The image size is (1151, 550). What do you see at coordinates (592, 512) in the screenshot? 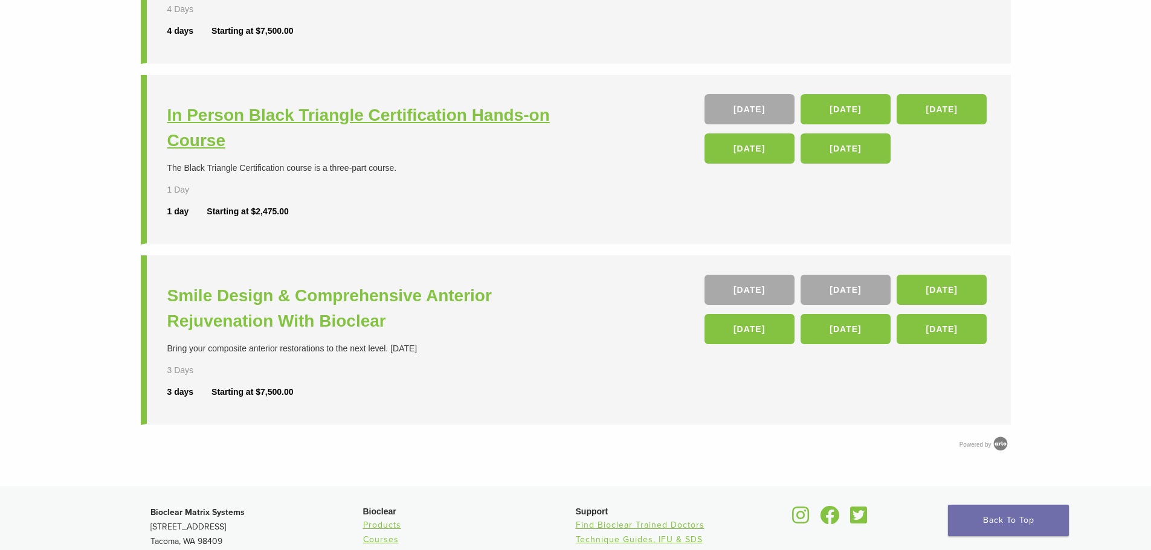
I see `span: Support` at bounding box center [592, 512].